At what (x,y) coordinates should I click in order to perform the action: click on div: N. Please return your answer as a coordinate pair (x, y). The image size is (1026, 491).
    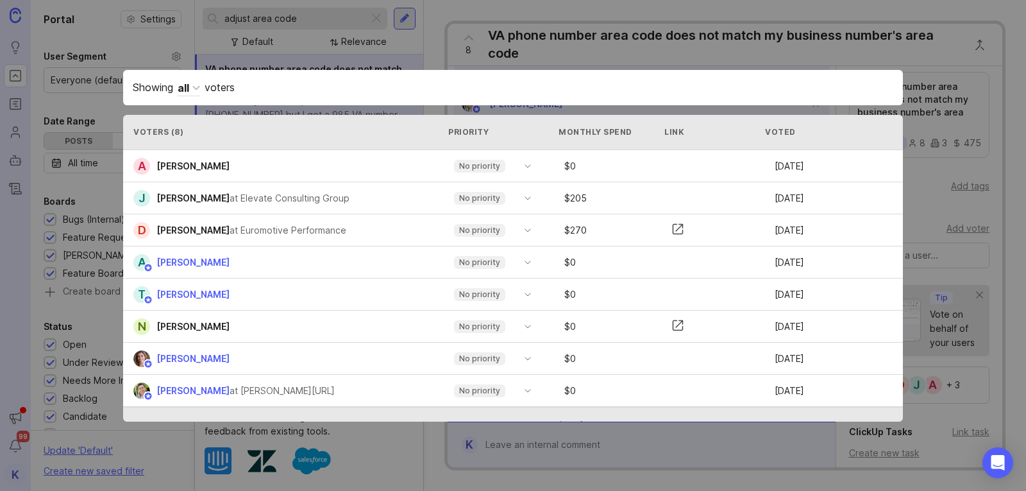
    Looking at the image, I should click on (142, 326).